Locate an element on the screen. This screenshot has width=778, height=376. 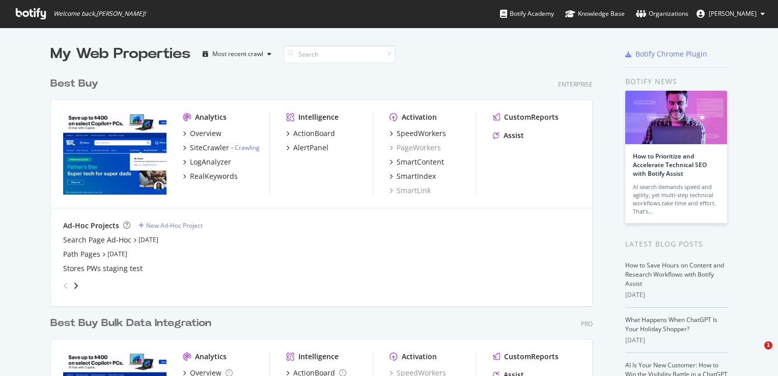
div: Overview is located at coordinates (206, 133).